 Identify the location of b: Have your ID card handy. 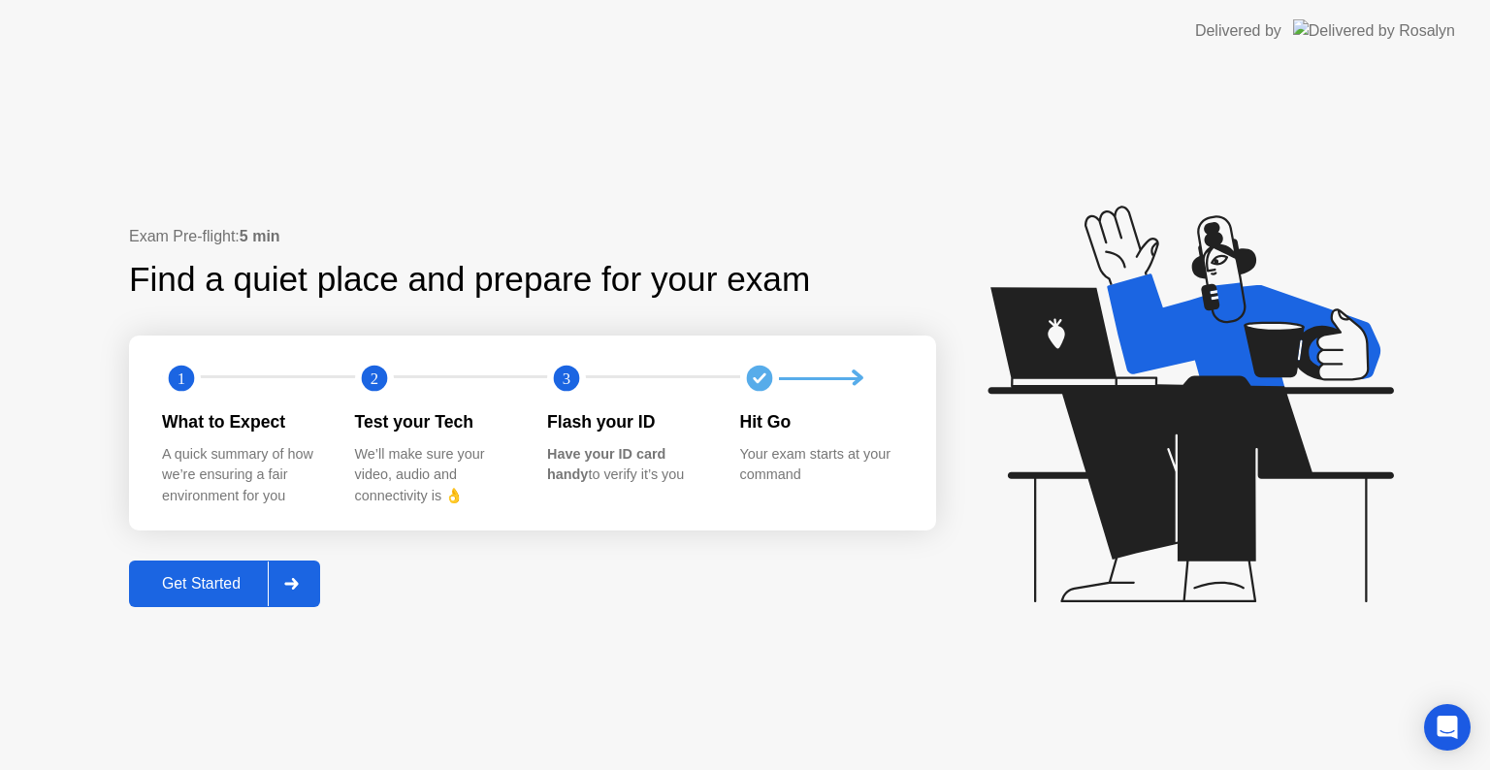
(606, 465).